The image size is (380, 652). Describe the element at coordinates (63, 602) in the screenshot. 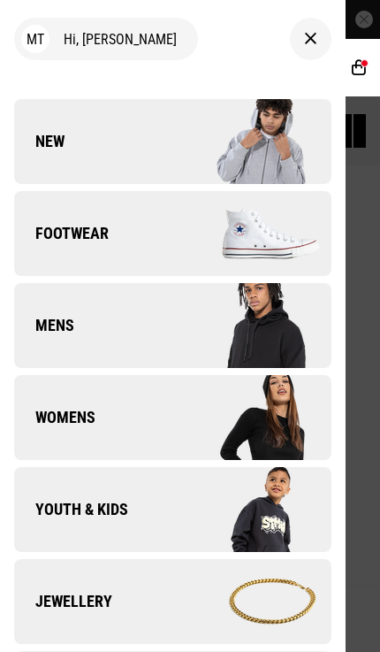

I see `span: Jewellery` at that location.